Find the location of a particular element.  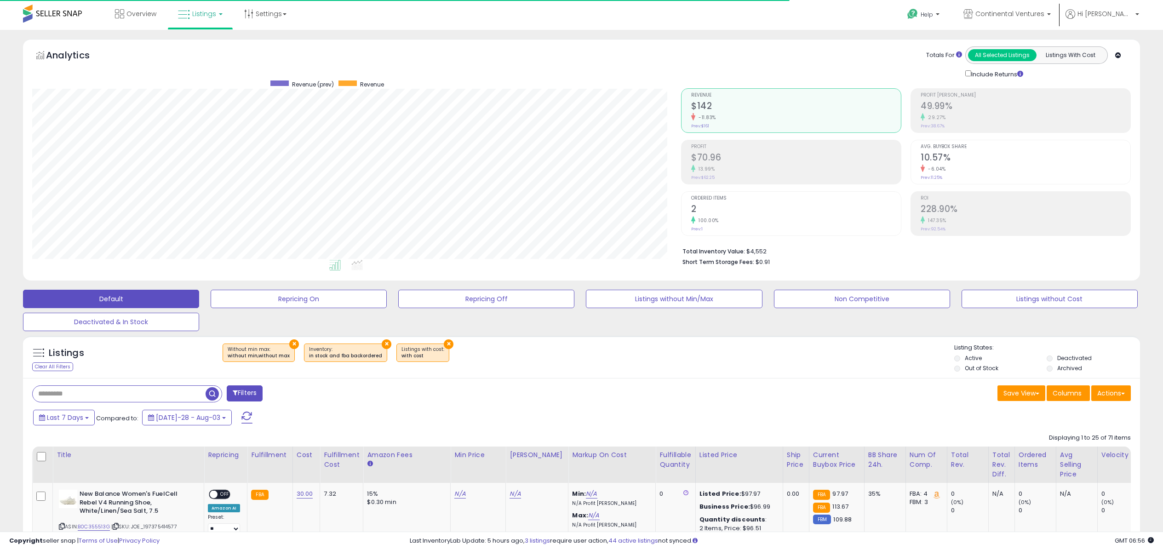

span: 97.97 is located at coordinates (840, 494).